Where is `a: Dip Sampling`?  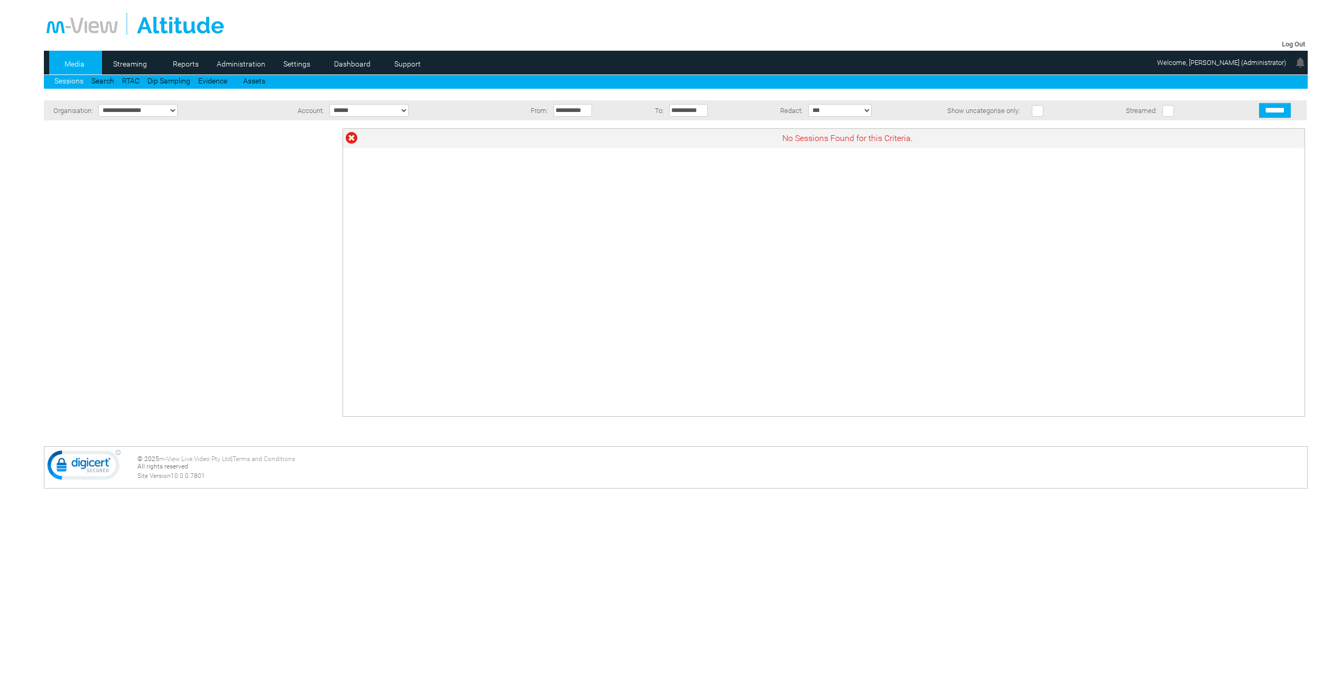
a: Dip Sampling is located at coordinates (169, 81).